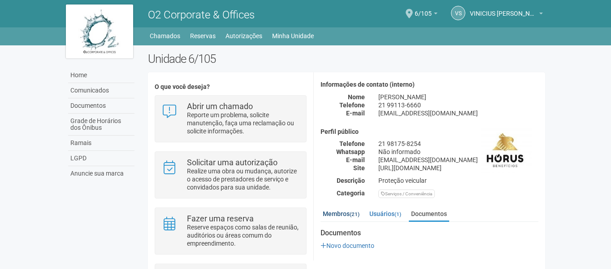  What do you see at coordinates (458, 105) in the screenshot?
I see `div: 21 99113-6660` at bounding box center [458, 105].